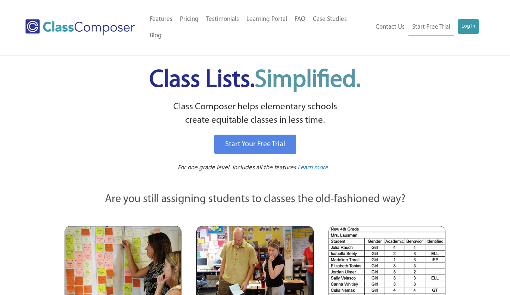  Describe the element at coordinates (189, 19) in the screenshot. I see `a: Pricing` at that location.